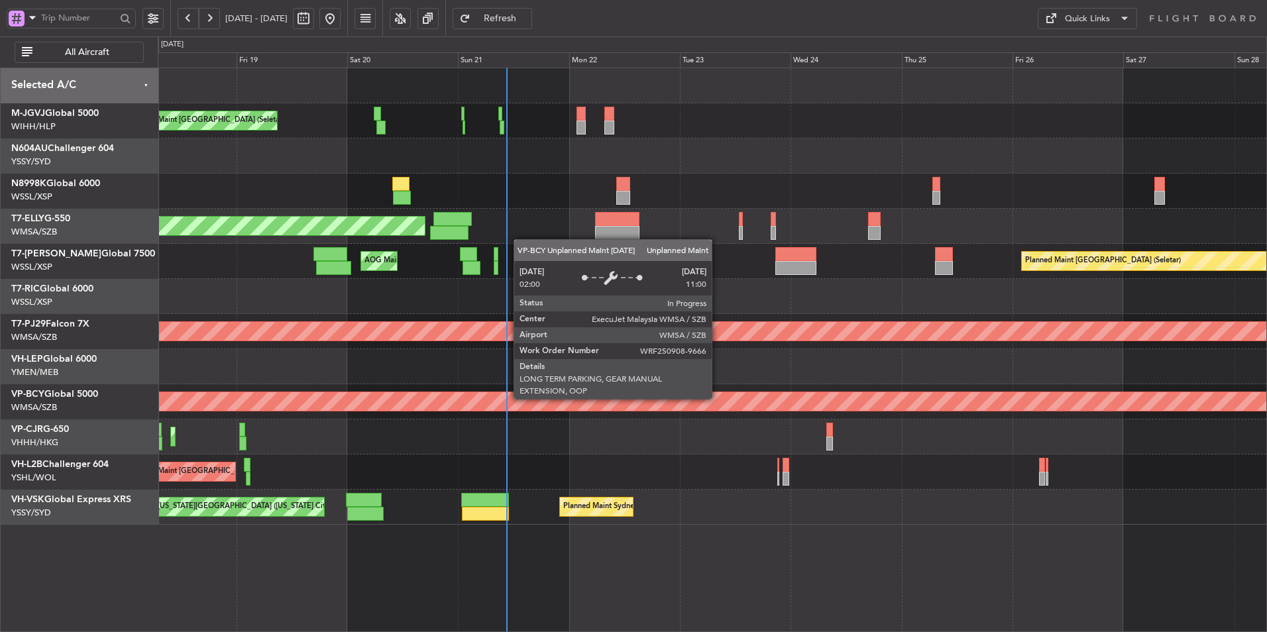 This screenshot has height=632, width=1267. What do you see at coordinates (180, 60) in the screenshot?
I see `div: Thu 18` at bounding box center [180, 60].